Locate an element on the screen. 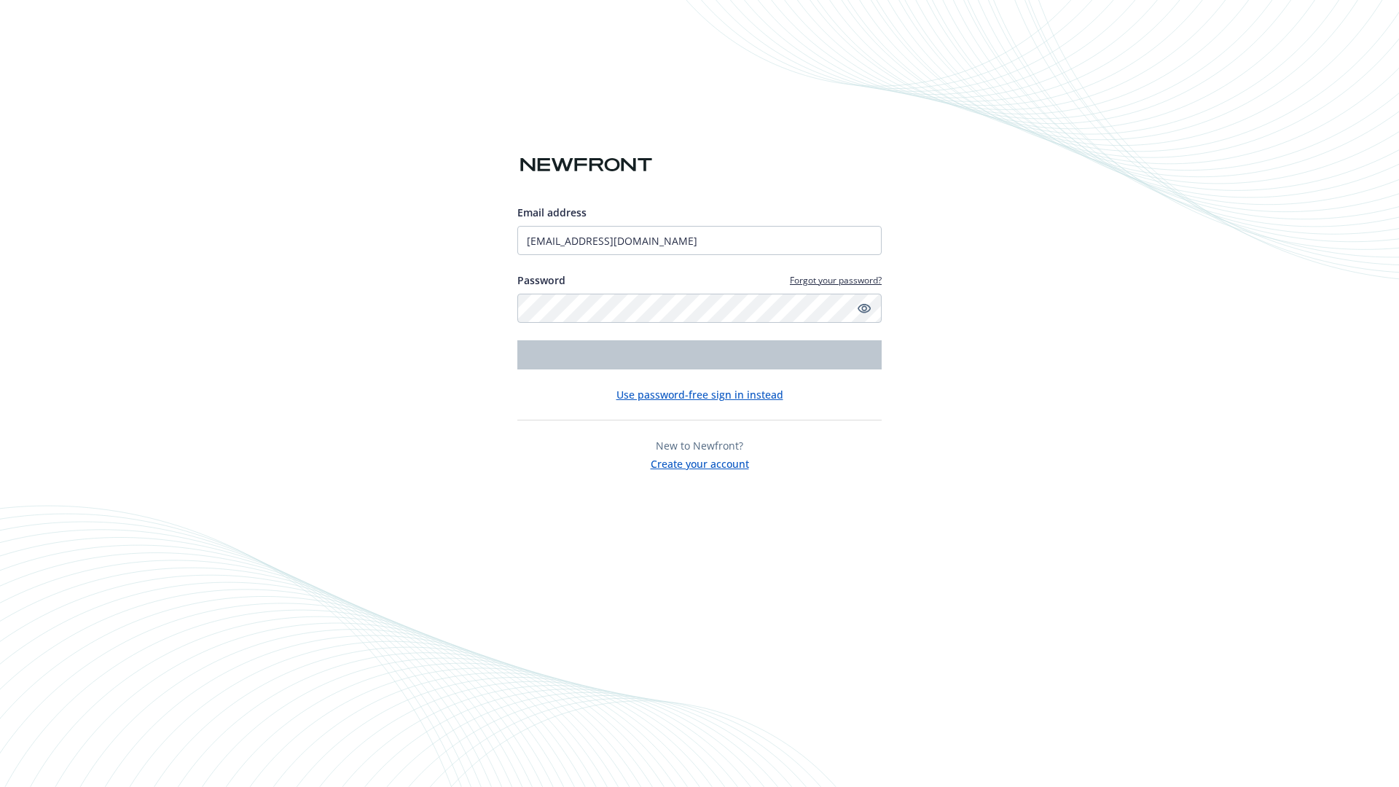 This screenshot has height=787, width=1399. button: Login is located at coordinates (699, 355).